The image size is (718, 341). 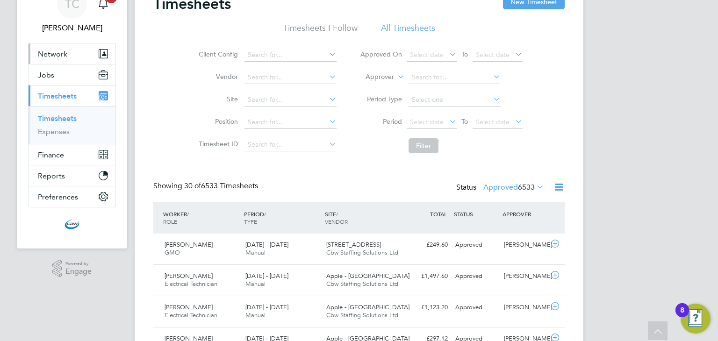 I want to click on button: Reports, so click(x=72, y=176).